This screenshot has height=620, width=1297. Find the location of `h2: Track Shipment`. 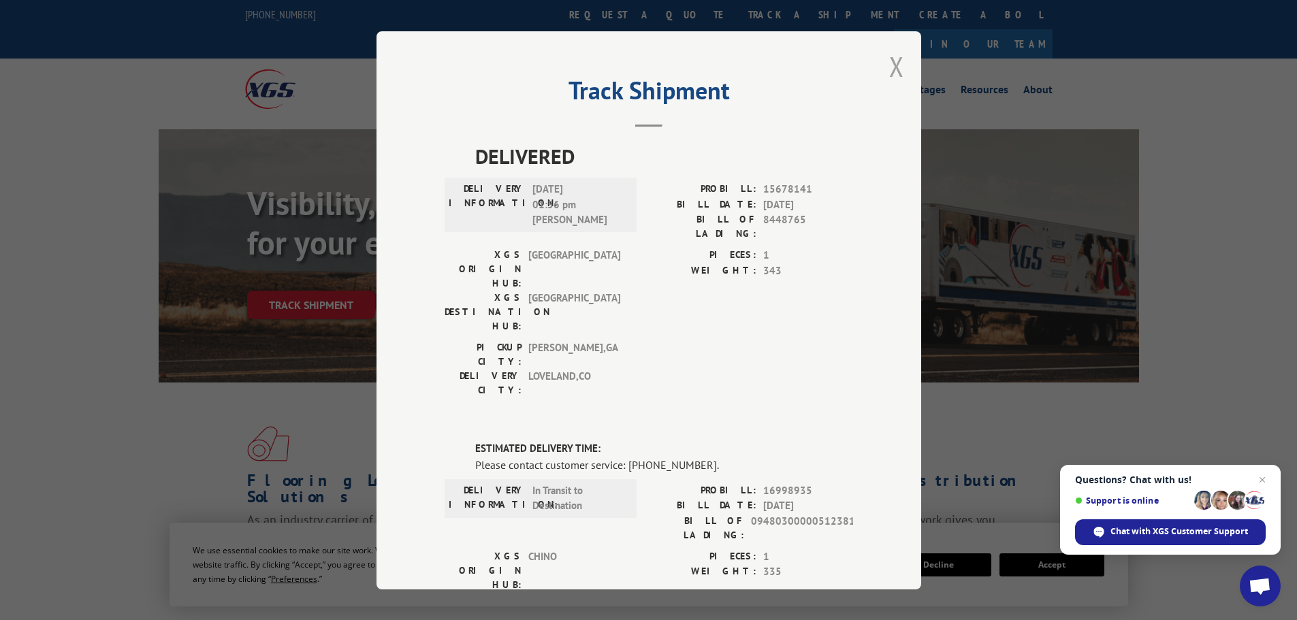

h2: Track Shipment is located at coordinates (649, 94).